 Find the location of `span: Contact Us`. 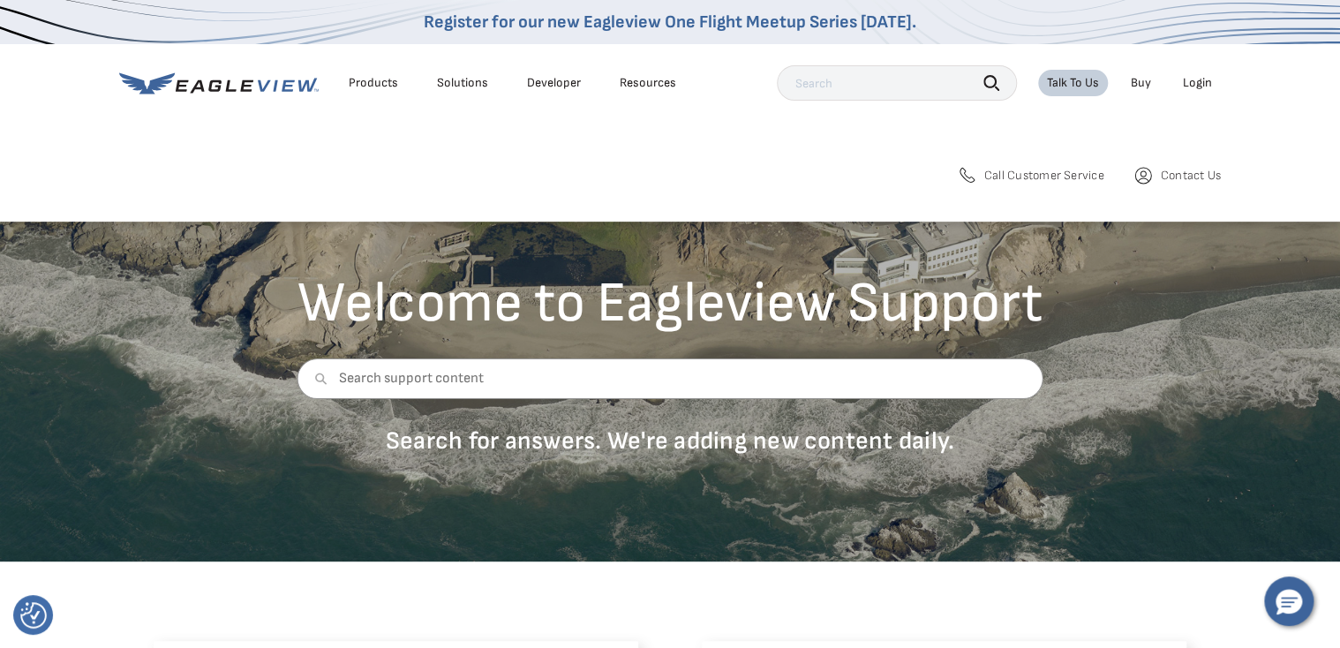

span: Contact Us is located at coordinates (1191, 176).